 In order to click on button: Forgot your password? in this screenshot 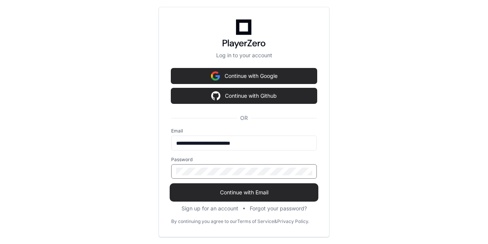, I will do `click(278, 208)`.